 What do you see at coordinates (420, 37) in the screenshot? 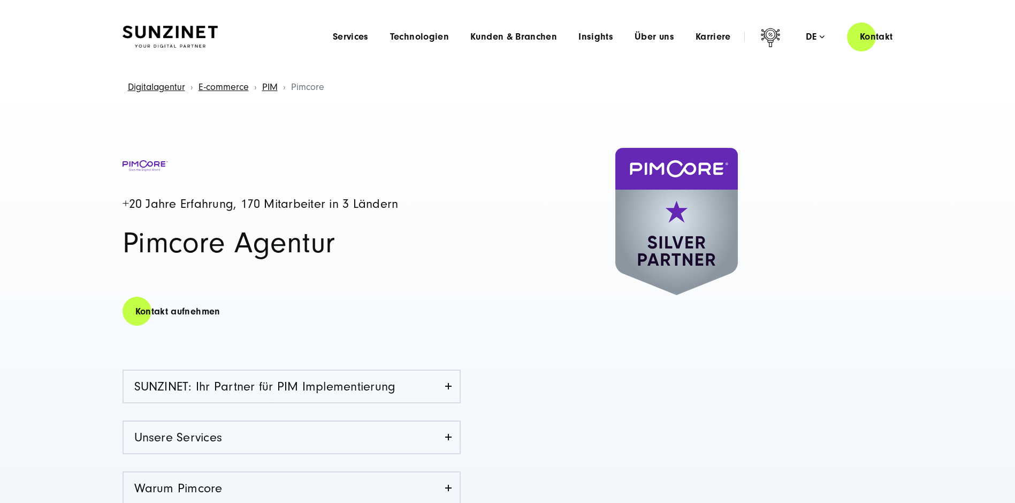
I see `span: Technologien` at bounding box center [420, 37].